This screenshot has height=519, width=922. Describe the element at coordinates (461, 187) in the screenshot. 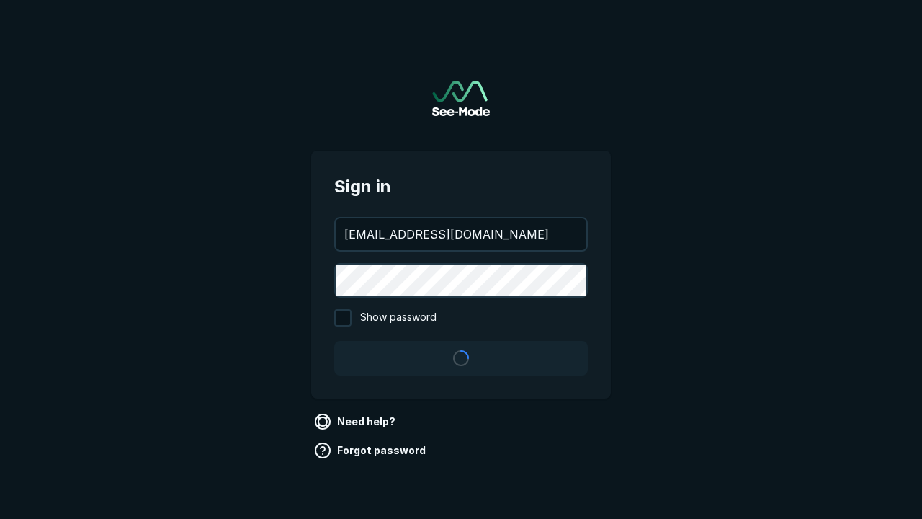

I see `span: Sign in` at that location.